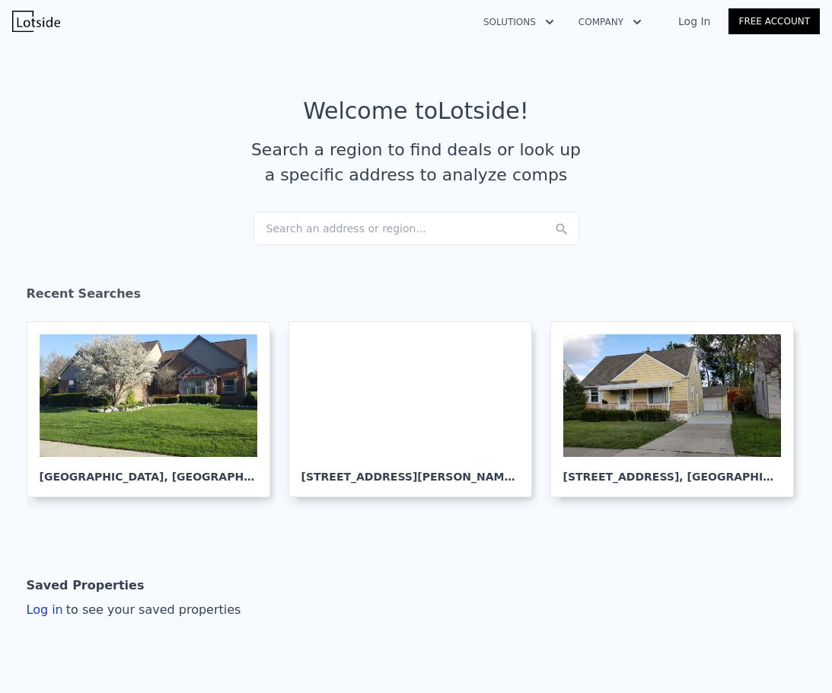 This screenshot has height=693, width=832. What do you see at coordinates (695, 21) in the screenshot?
I see `a: Log In` at bounding box center [695, 21].